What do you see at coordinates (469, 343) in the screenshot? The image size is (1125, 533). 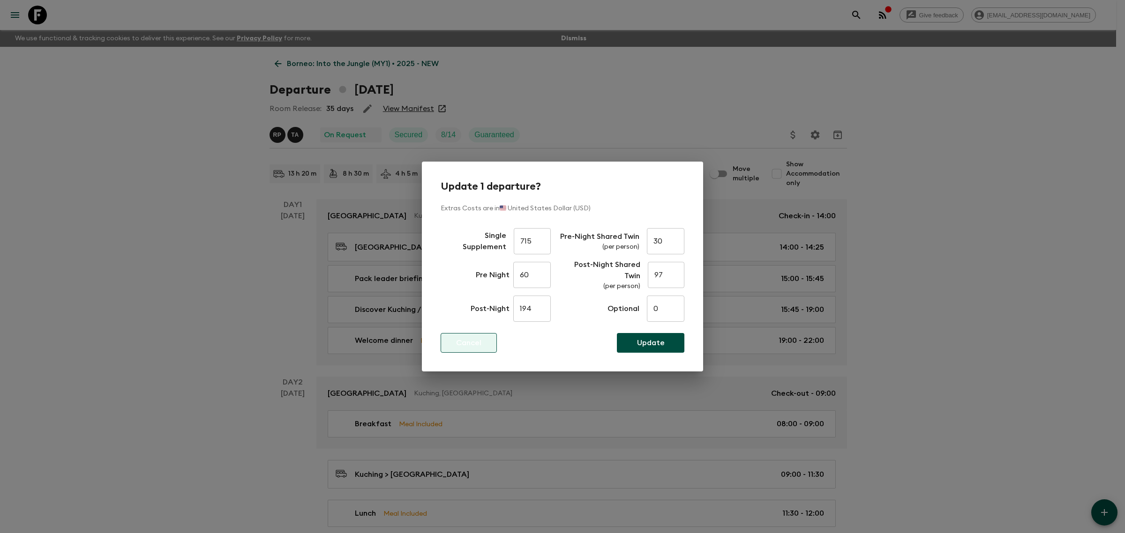 I see `p: Cancel` at bounding box center [469, 343].